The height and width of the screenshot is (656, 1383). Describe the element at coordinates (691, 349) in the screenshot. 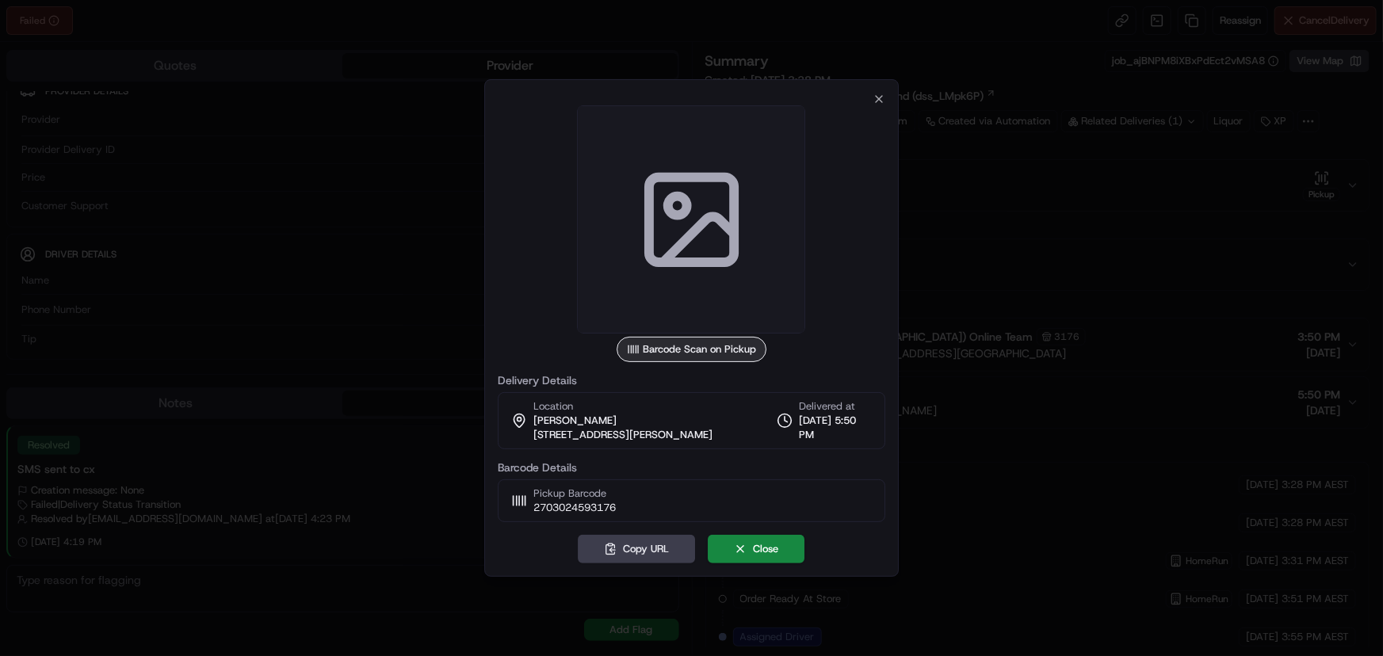

I see `div: Barcode Scan on Pickup` at that location.